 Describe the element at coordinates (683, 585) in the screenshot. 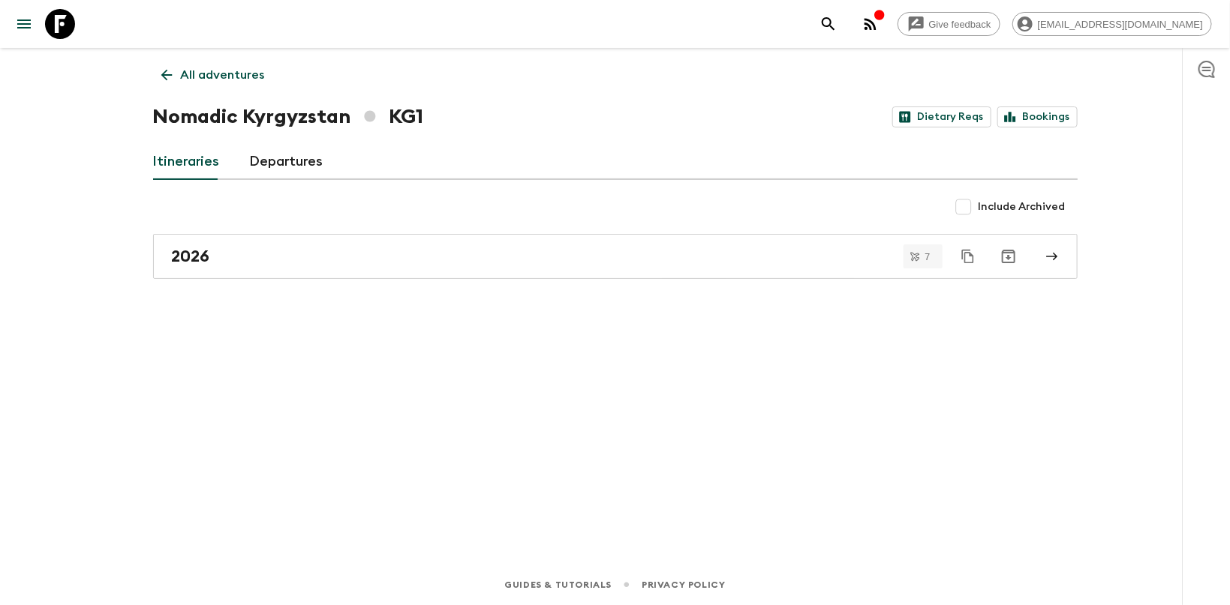

I see `a: Privacy Policy` at that location.